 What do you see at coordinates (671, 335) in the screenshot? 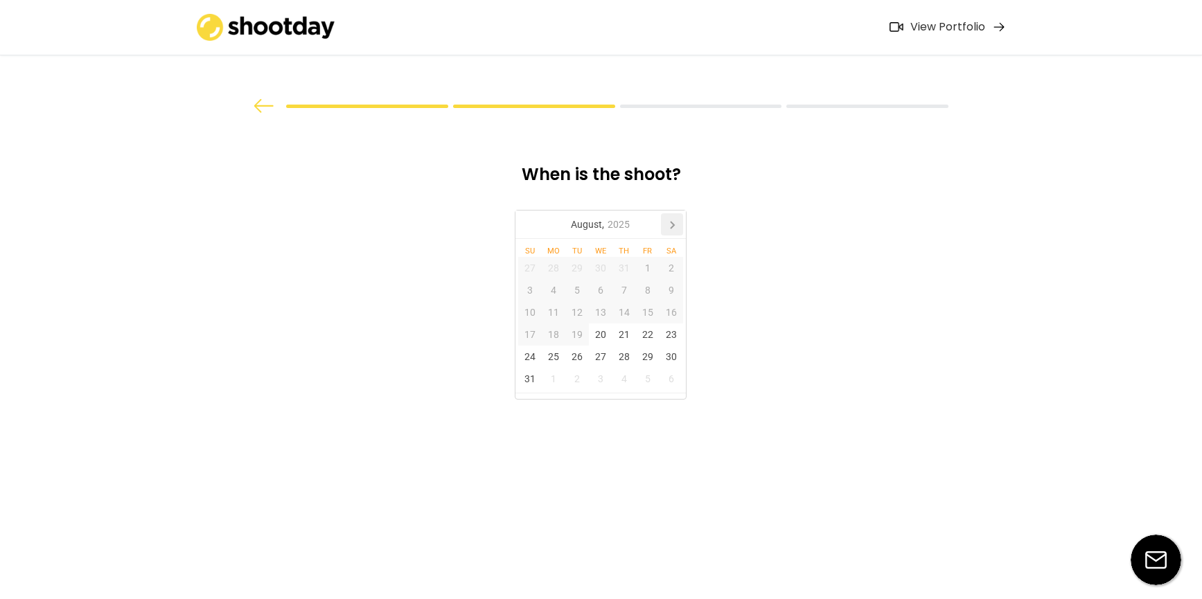
I see `div: 23` at bounding box center [671, 335].